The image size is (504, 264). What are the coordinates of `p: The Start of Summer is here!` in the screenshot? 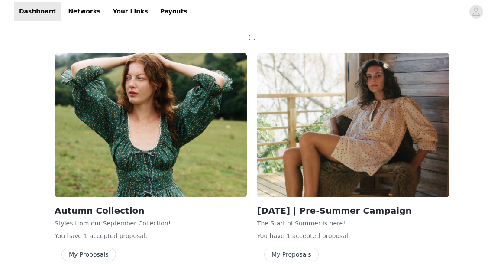 It's located at (353, 223).